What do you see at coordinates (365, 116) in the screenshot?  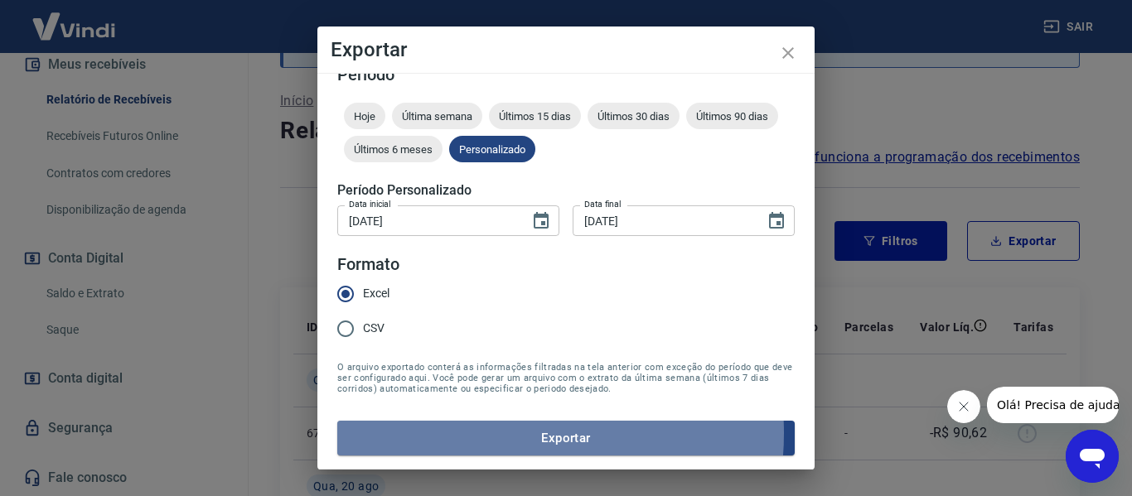 I see `div: Hoje` at bounding box center [365, 116].